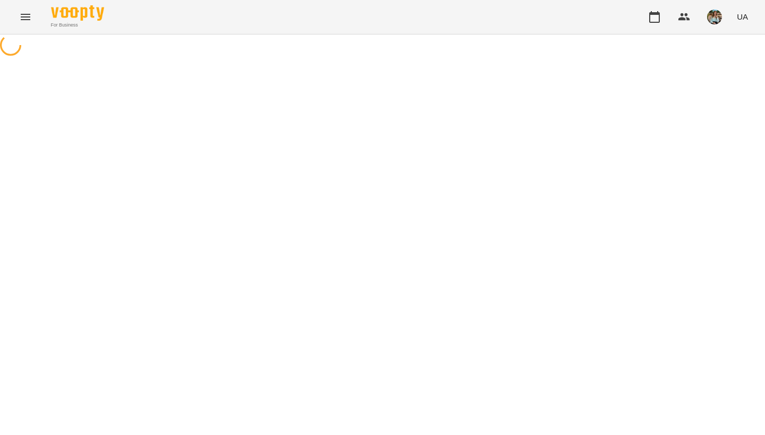 This screenshot has height=435, width=765. I want to click on button: UA, so click(742, 16).